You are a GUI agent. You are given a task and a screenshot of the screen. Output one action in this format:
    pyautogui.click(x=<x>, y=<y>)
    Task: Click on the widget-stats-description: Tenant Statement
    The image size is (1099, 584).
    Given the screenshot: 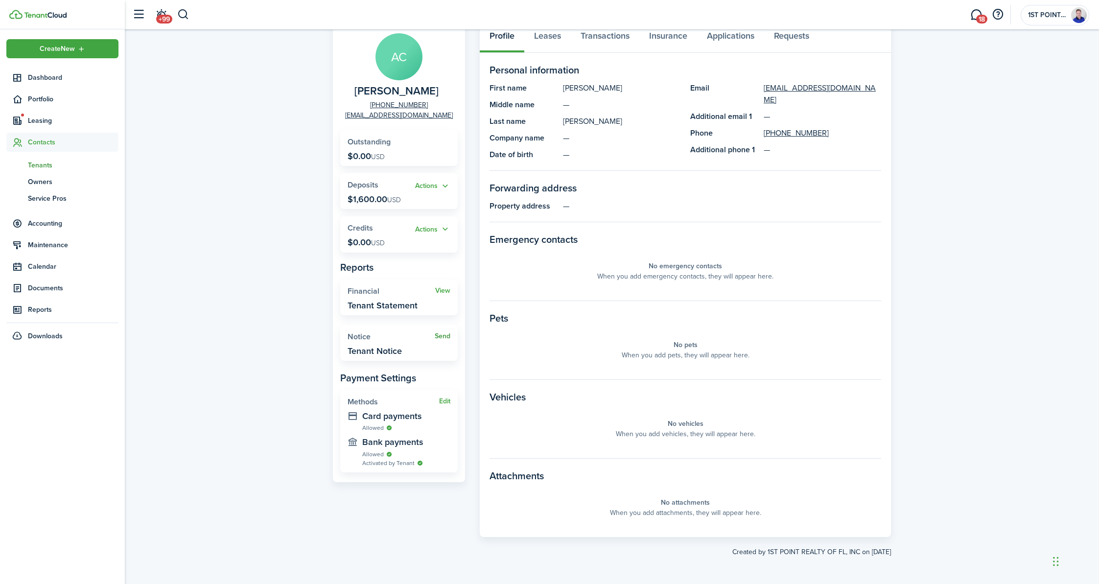 What is the action you would take?
    pyautogui.click(x=382, y=305)
    